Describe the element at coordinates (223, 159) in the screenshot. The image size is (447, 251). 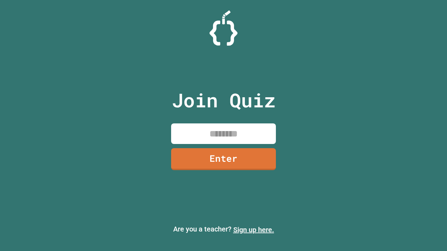
I see `a: Enter` at that location.